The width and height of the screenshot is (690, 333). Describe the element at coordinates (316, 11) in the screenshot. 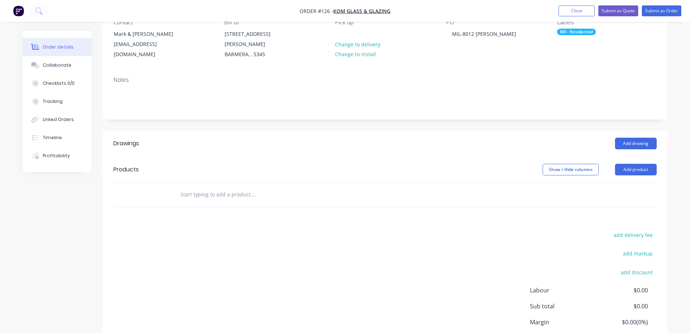

I see `span: Order #126 -` at that location.